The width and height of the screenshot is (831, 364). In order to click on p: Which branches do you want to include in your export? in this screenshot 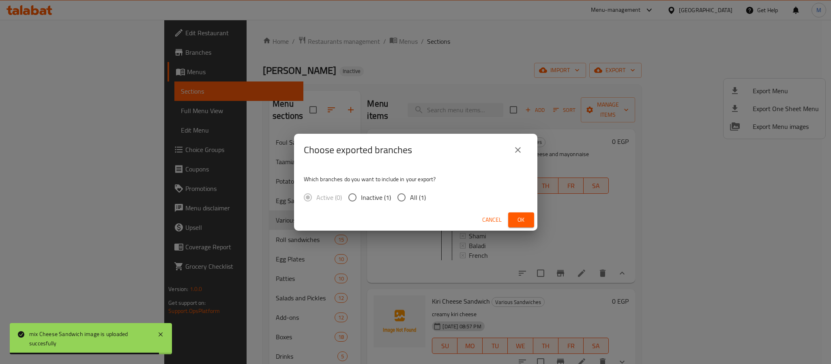, I will do `click(416, 179)`.